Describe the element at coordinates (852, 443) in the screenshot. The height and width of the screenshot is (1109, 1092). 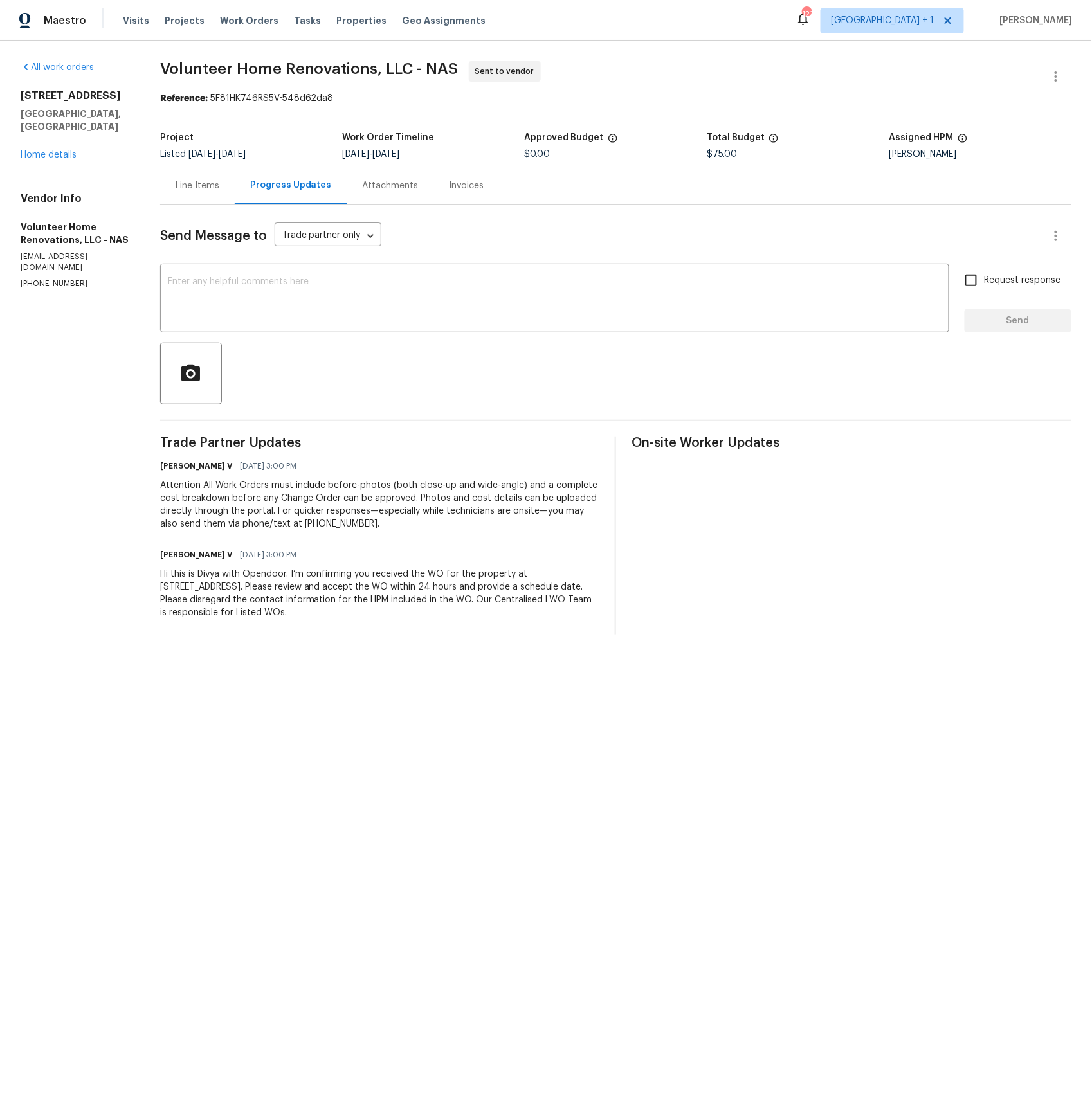
I see `span: On-site Worker Updates` at that location.